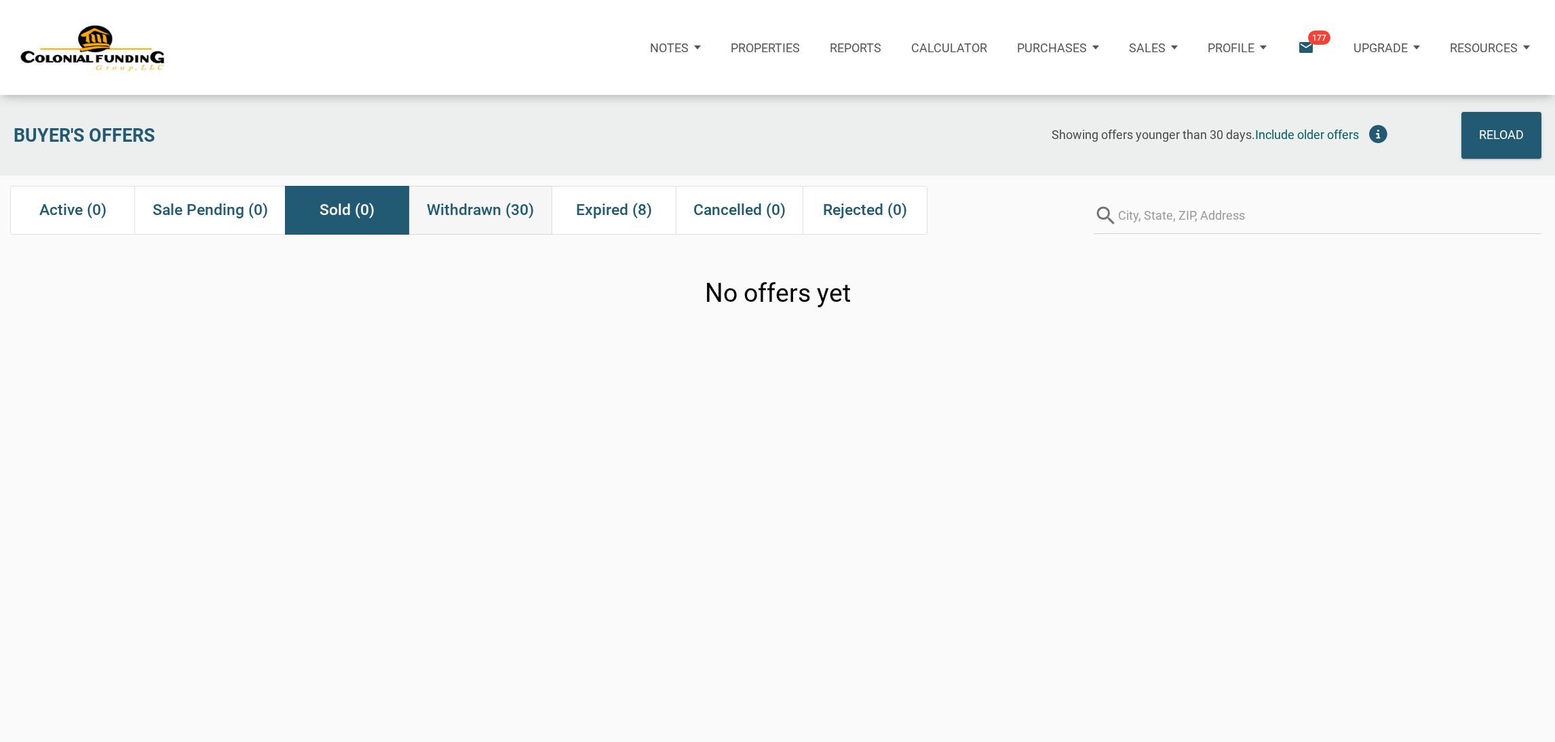 The width and height of the screenshot is (1555, 742). What do you see at coordinates (614, 210) in the screenshot?
I see `span: Expired (8)` at bounding box center [614, 210].